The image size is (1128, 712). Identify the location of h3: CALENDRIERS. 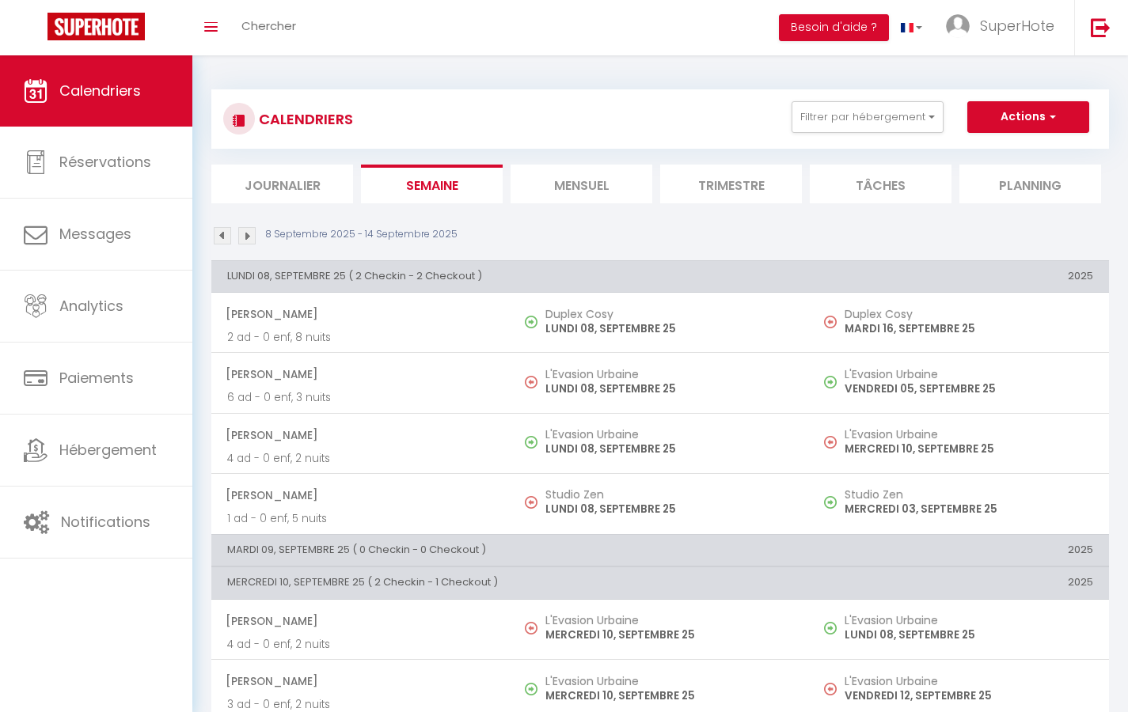
(304, 119).